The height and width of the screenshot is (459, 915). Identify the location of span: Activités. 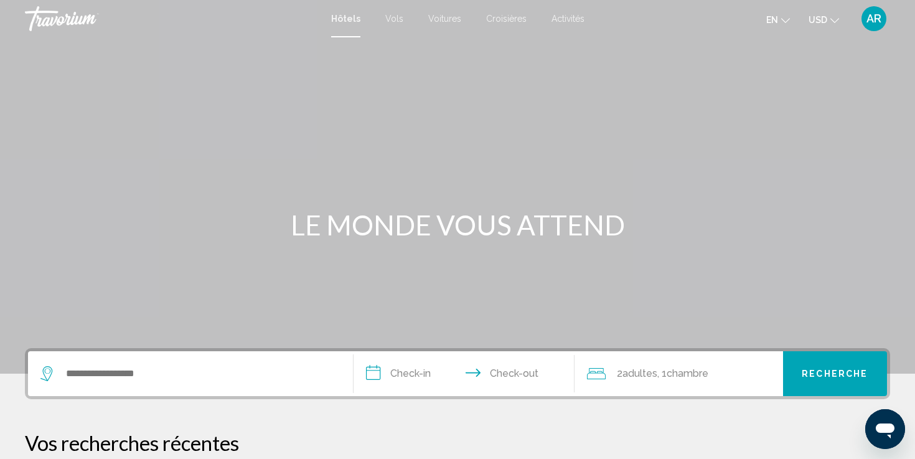
(568, 19).